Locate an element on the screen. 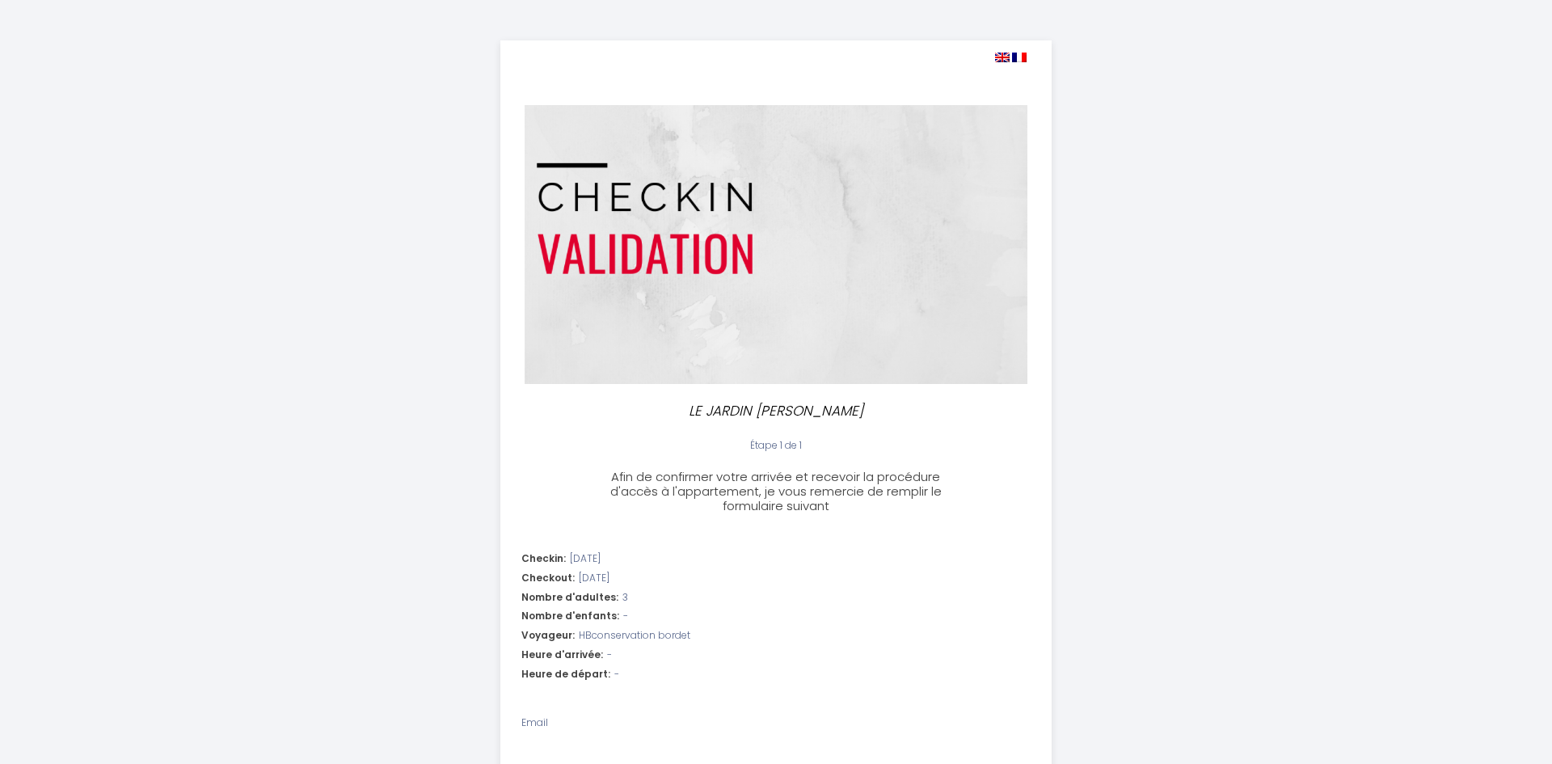 This screenshot has height=764, width=1552. span: Heure d'arrivée: is located at coordinates (562, 655).